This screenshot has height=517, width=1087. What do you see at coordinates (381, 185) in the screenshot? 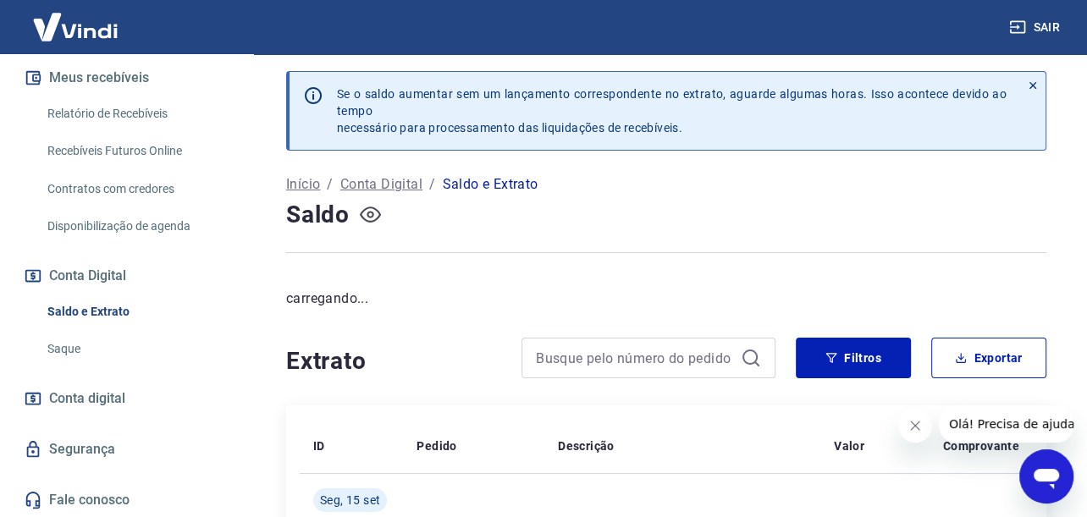
I see `a: Conta Digital` at bounding box center [381, 185].